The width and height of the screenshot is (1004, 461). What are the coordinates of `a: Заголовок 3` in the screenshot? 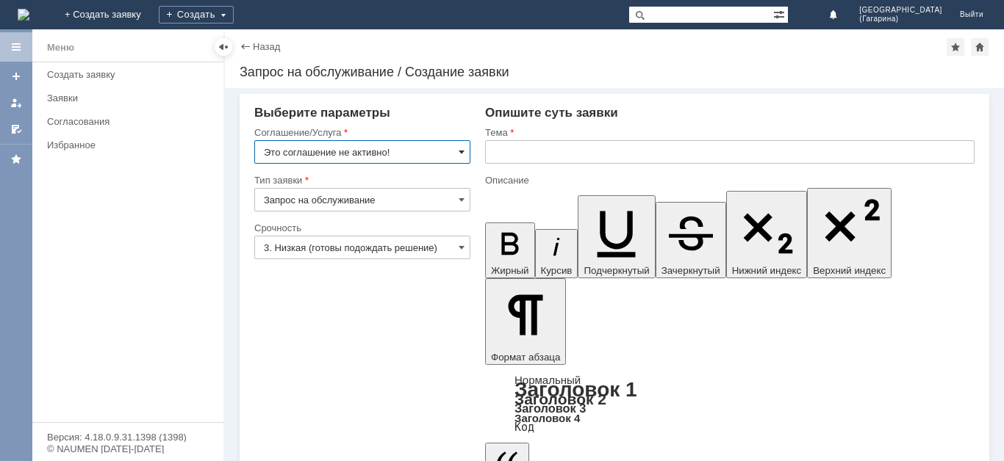 It's located at (550, 409).